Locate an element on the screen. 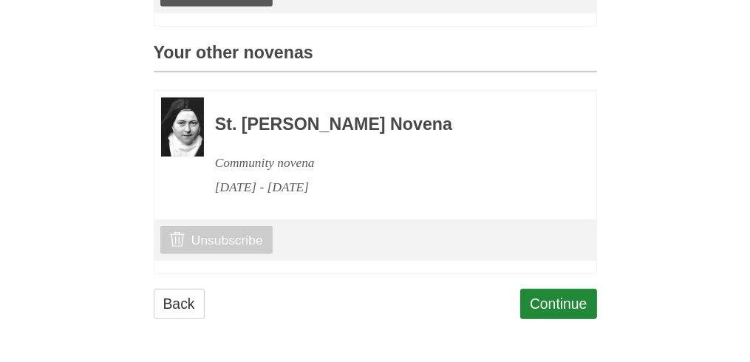 Image resolution: width=750 pixels, height=362 pixels. h3: Your other novenas is located at coordinates (375, 58).